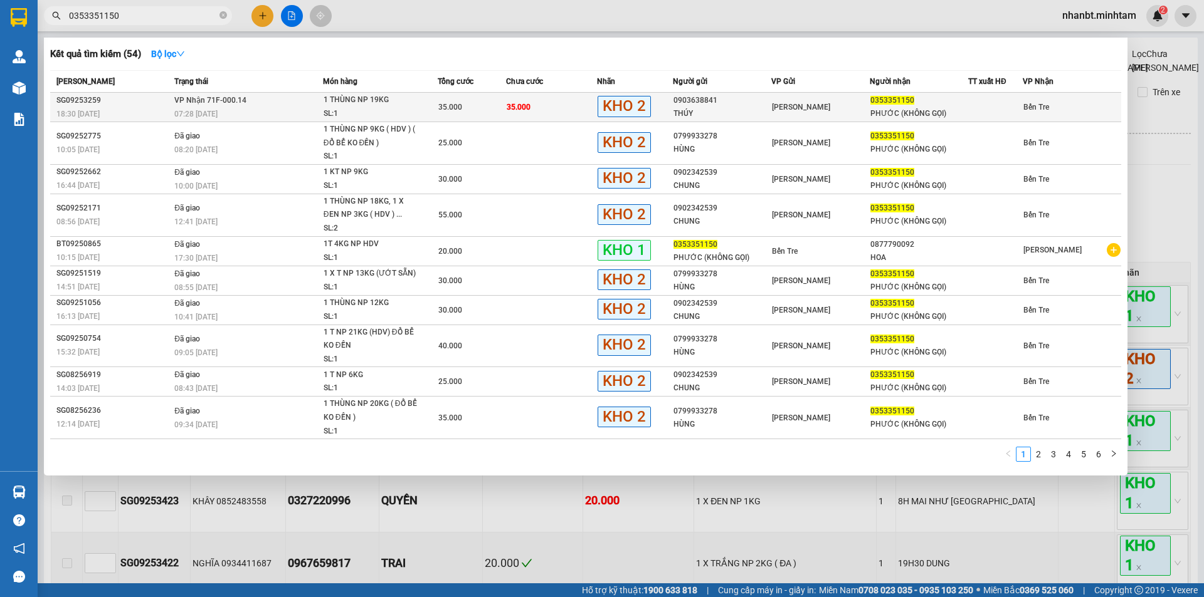  Describe the element at coordinates (690, 82) in the screenshot. I see `span: Người gửi` at that location.